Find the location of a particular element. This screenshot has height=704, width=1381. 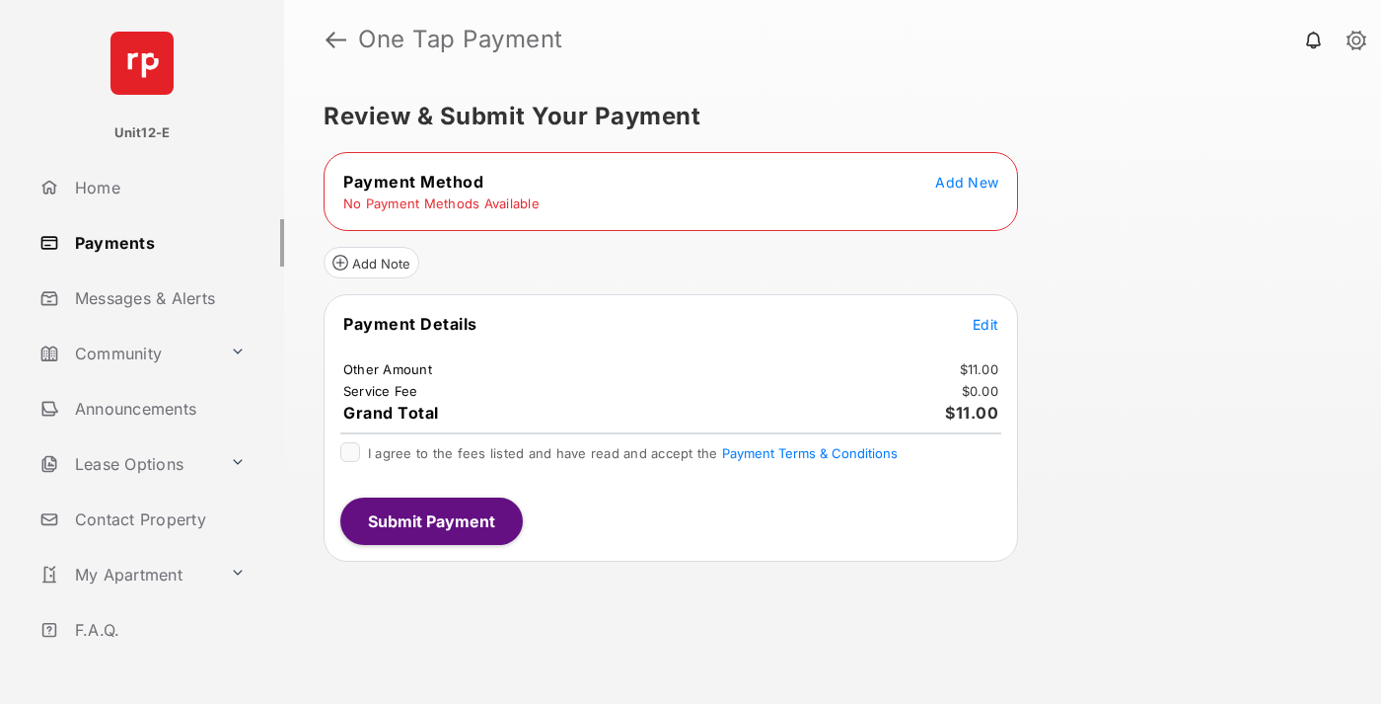

button: Add New is located at coordinates (967, 182).